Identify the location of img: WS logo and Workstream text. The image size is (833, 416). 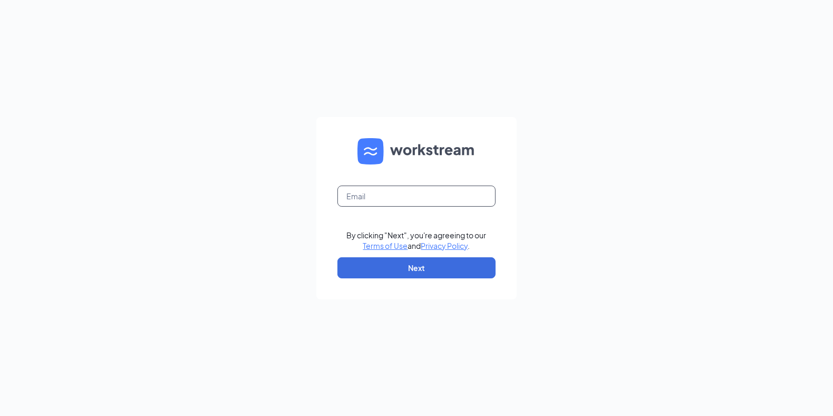
(417, 151).